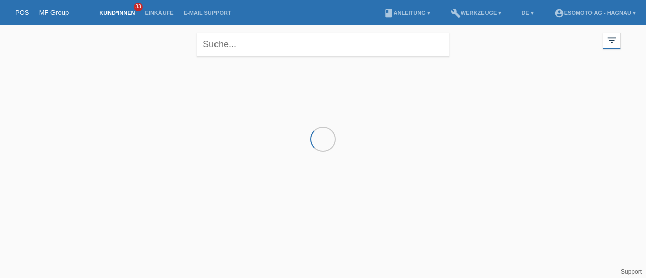 The height and width of the screenshot is (278, 646). Describe the element at coordinates (323, 44) in the screenshot. I see `input: Suche...` at that location.